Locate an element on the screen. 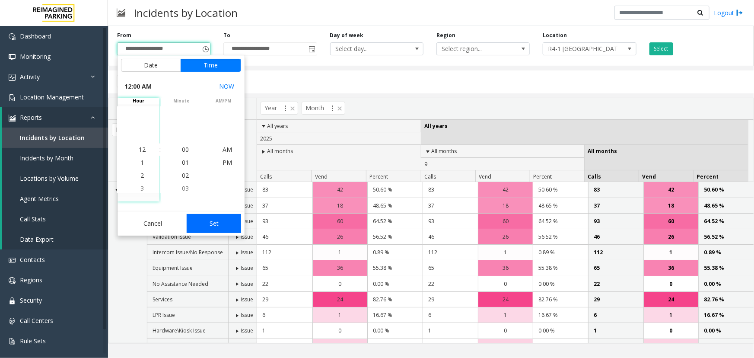 The height and width of the screenshot is (358, 754). span: Toggle popup is located at coordinates (312, 49).